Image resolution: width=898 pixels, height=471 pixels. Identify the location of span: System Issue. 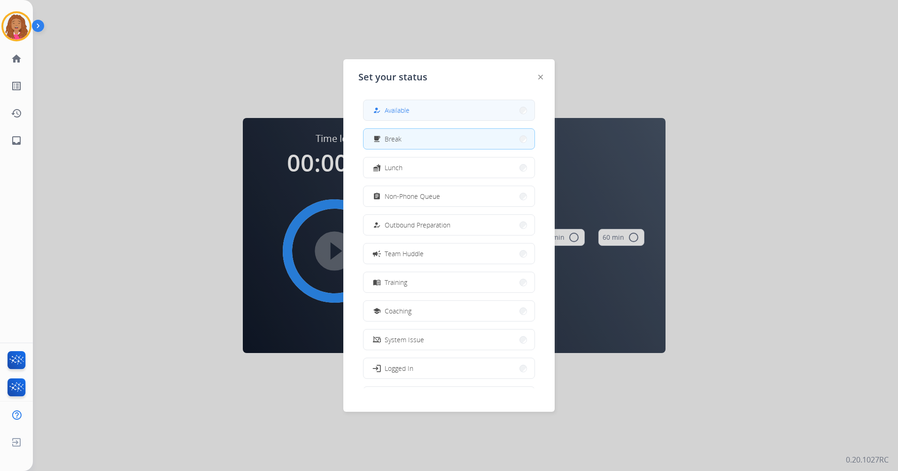
(404, 339).